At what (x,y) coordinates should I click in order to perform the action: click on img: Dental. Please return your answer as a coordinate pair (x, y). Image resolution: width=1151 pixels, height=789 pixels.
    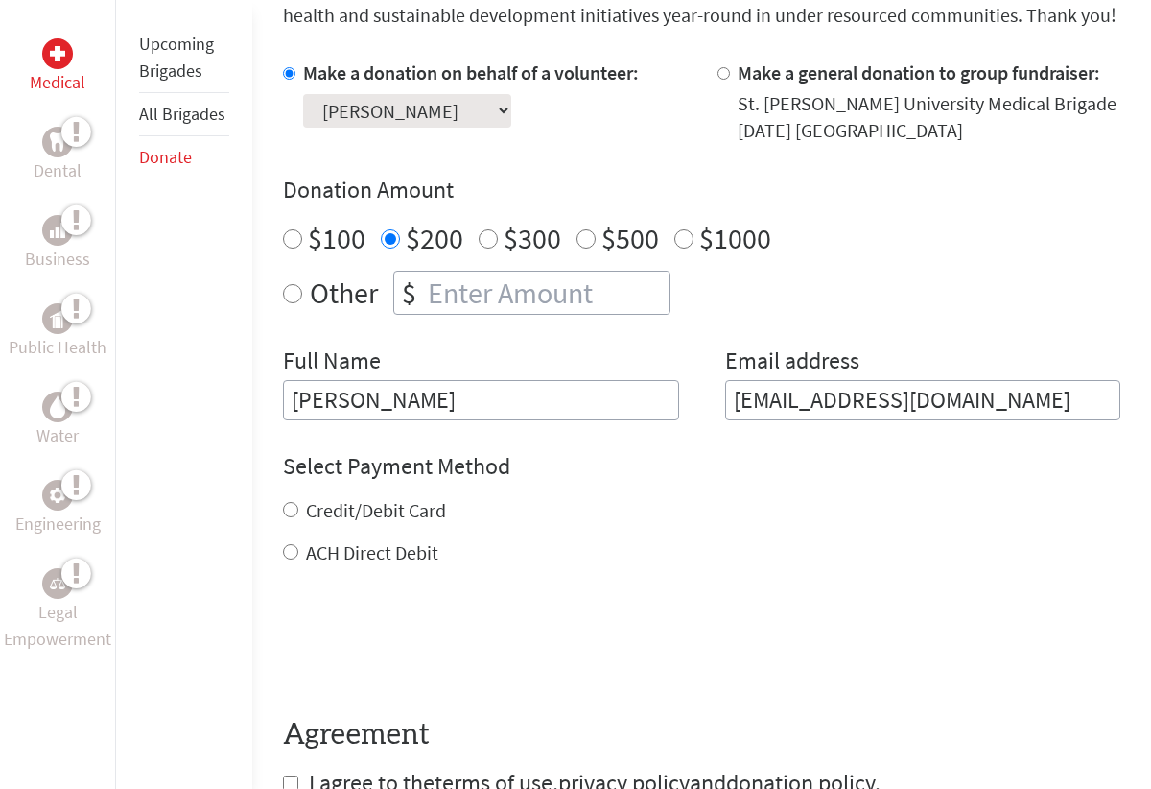
    Looking at the image, I should click on (58, 141).